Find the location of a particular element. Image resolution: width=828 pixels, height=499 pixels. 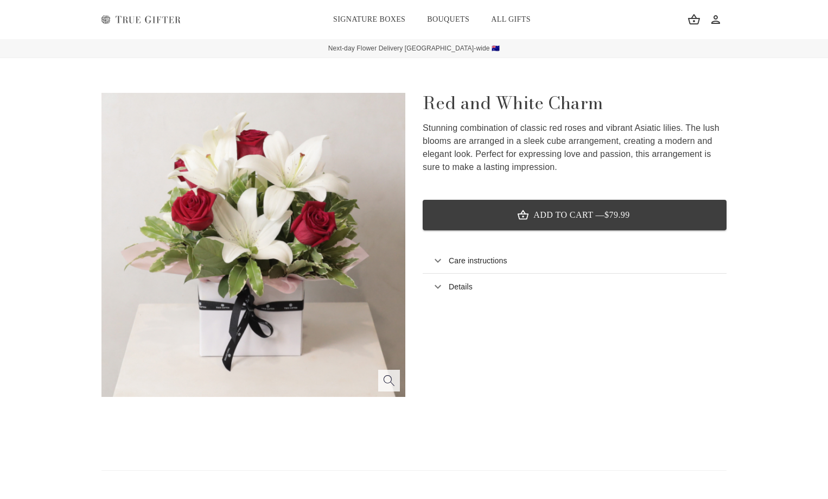

a: Signature Boxes is located at coordinates (369, 20).